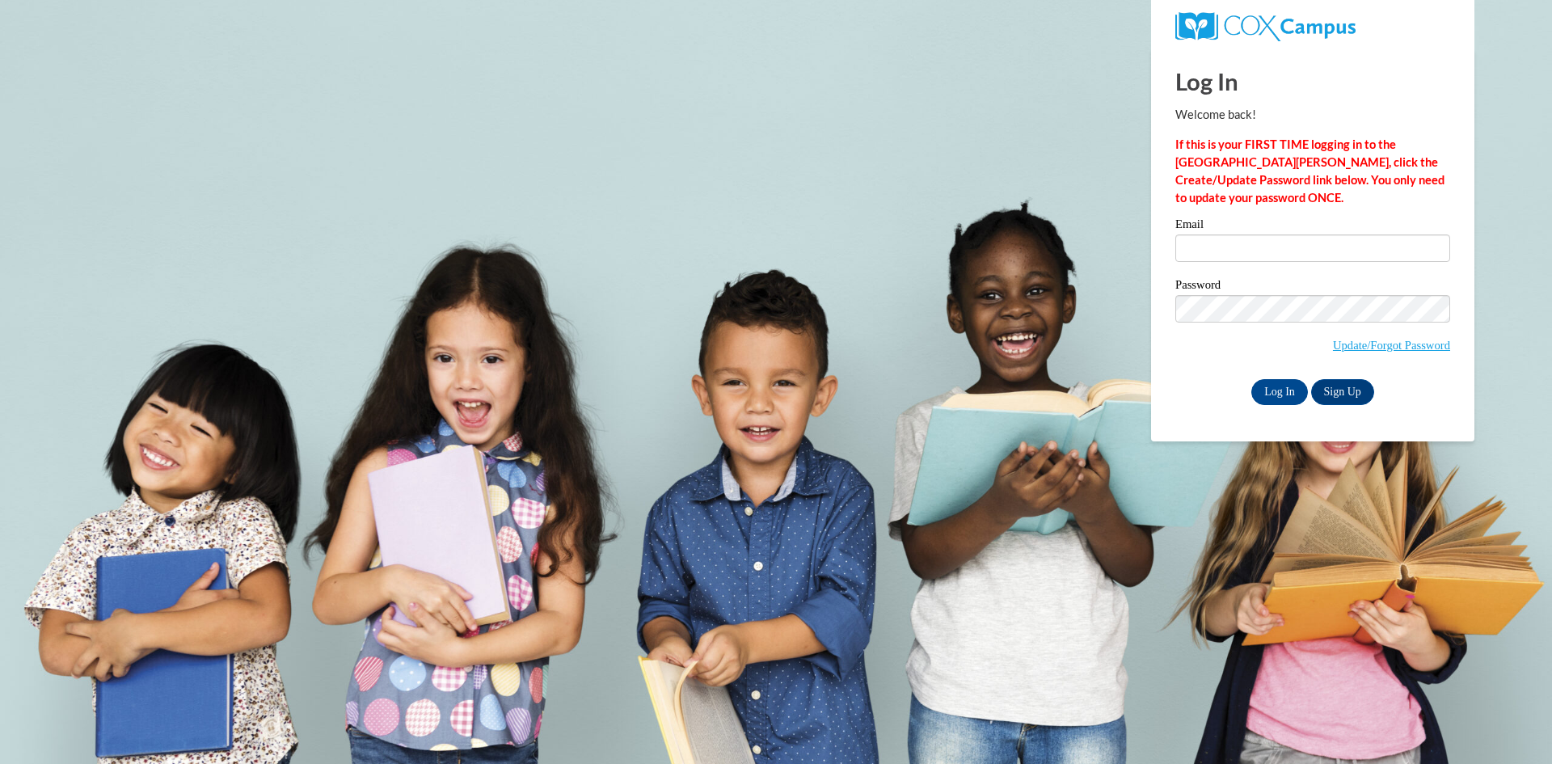 This screenshot has height=764, width=1552. Describe the element at coordinates (1343, 392) in the screenshot. I see `a: Sign Up` at that location.